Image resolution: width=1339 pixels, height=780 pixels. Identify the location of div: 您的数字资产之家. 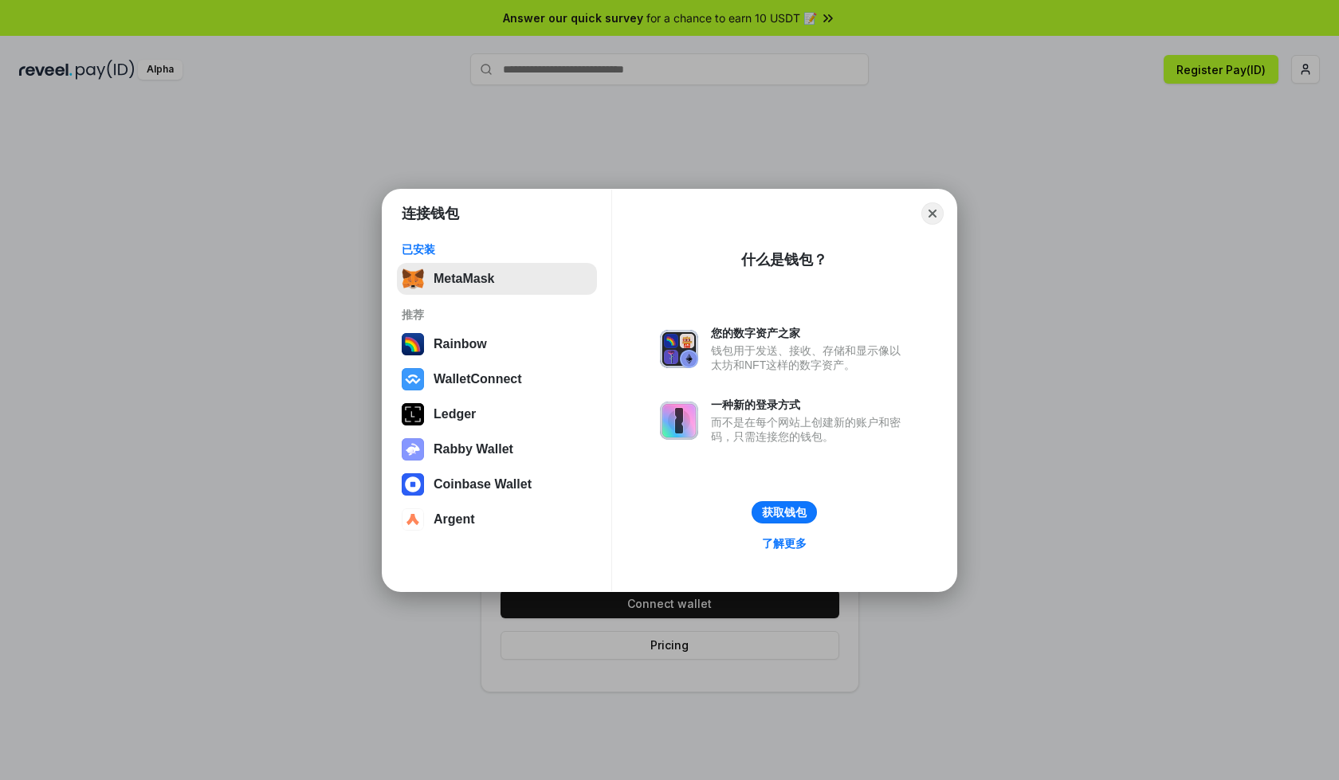
(810, 333).